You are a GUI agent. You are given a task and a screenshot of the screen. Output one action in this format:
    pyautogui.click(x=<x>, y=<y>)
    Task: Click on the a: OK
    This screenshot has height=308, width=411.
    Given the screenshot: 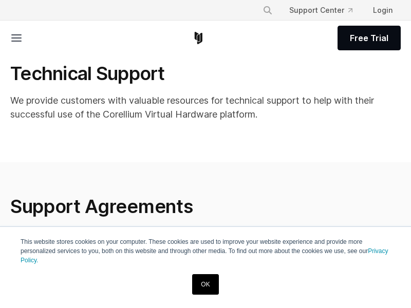 What is the action you would take?
    pyautogui.click(x=205, y=285)
    